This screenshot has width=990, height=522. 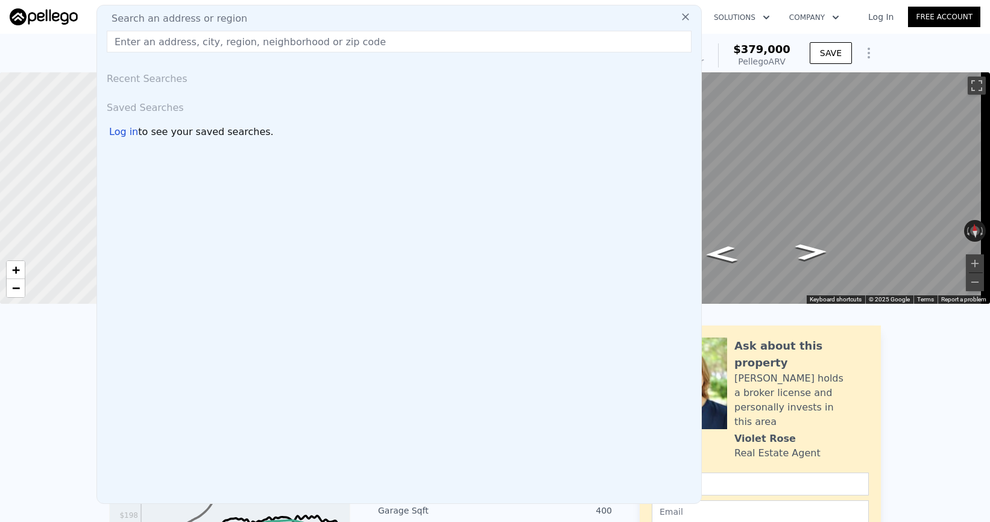 What do you see at coordinates (124, 132) in the screenshot?
I see `div: Log in` at bounding box center [124, 132].